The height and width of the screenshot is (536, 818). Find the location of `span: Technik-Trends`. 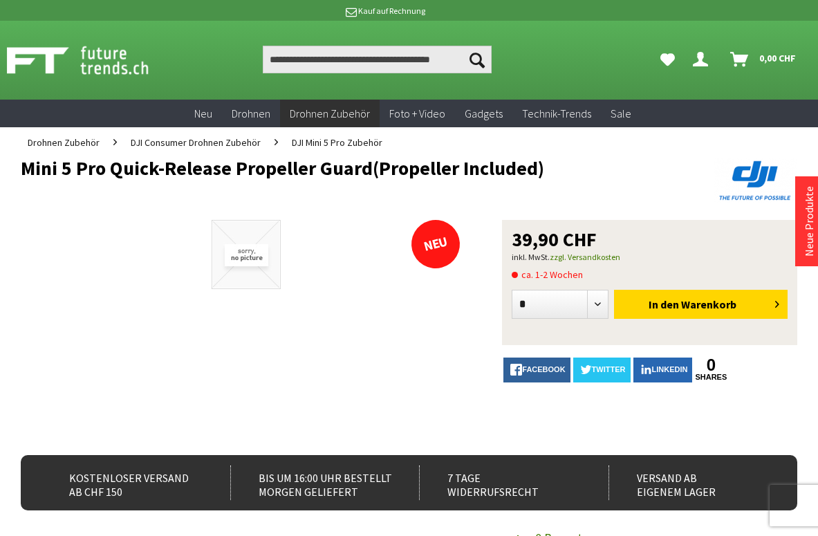

span: Technik-Trends is located at coordinates (557, 113).